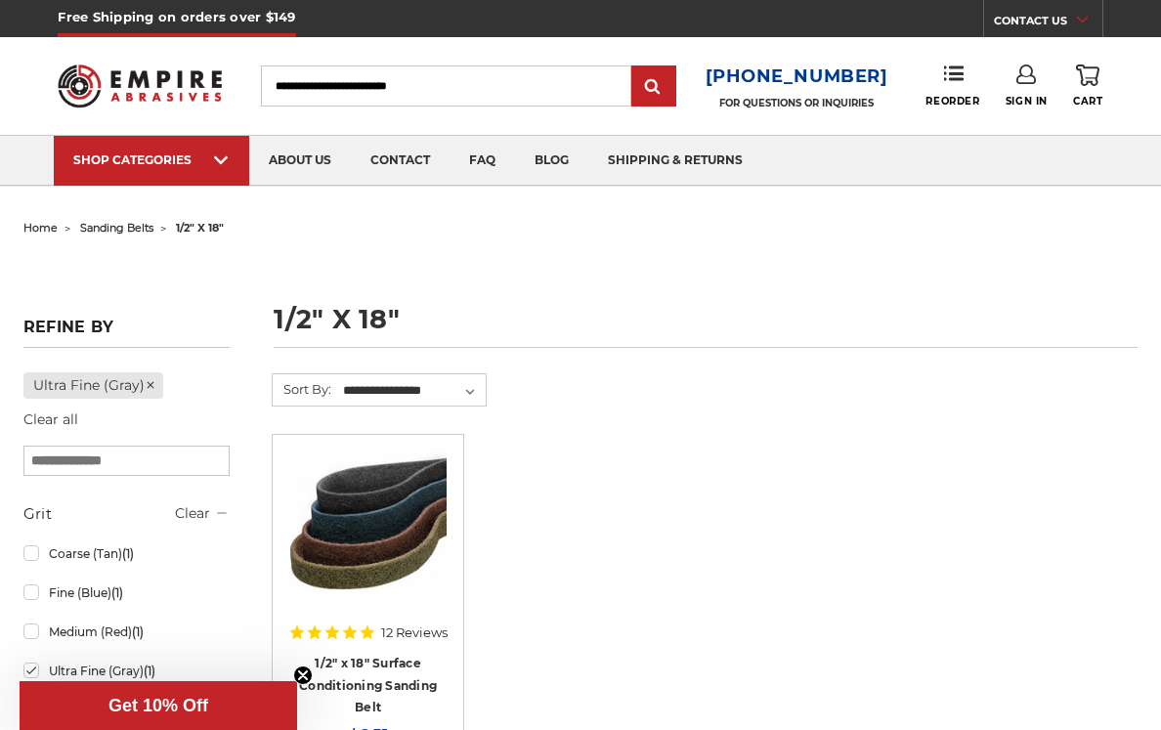 This screenshot has height=730, width=1161. I want to click on a: Clear all, so click(51, 419).